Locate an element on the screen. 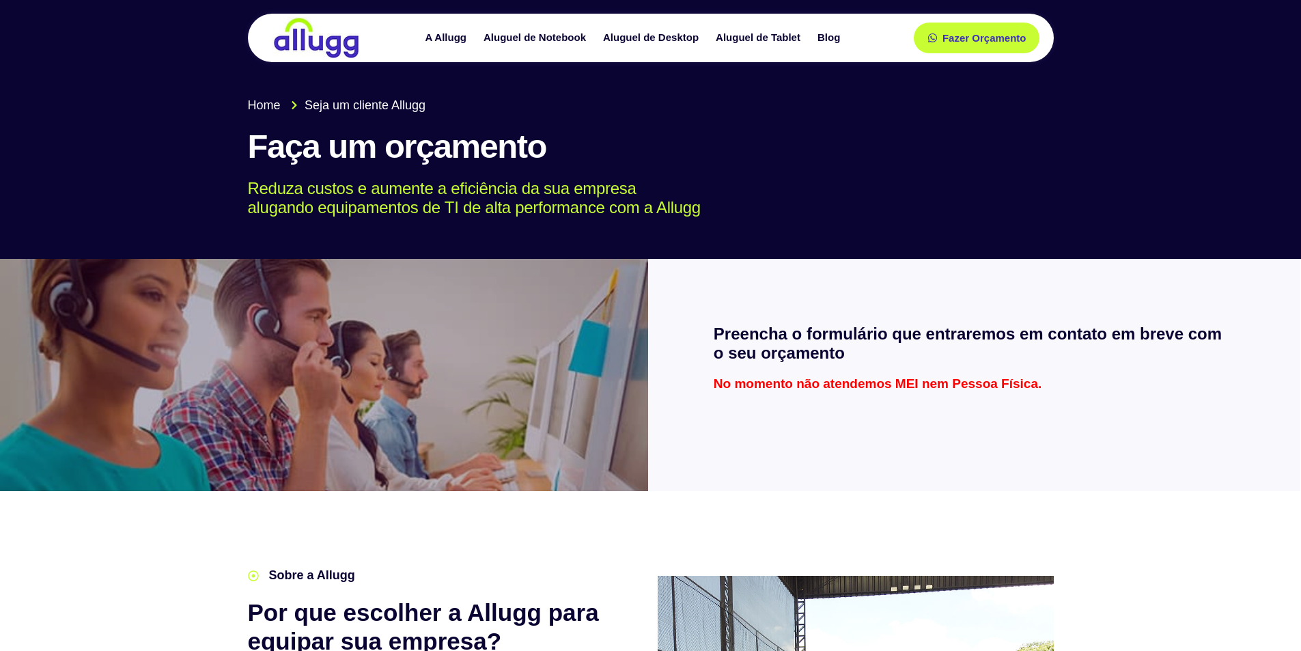 The height and width of the screenshot is (651, 1301). span: Fazer Orçamento is located at coordinates (984, 38).